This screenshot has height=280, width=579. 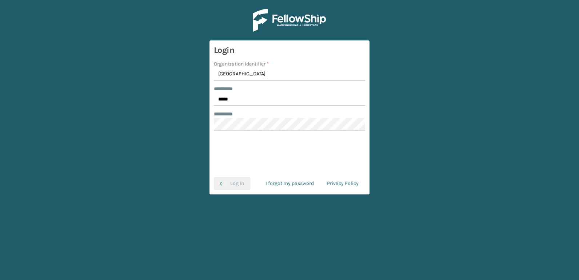 I want to click on a: Privacy Policy, so click(x=343, y=183).